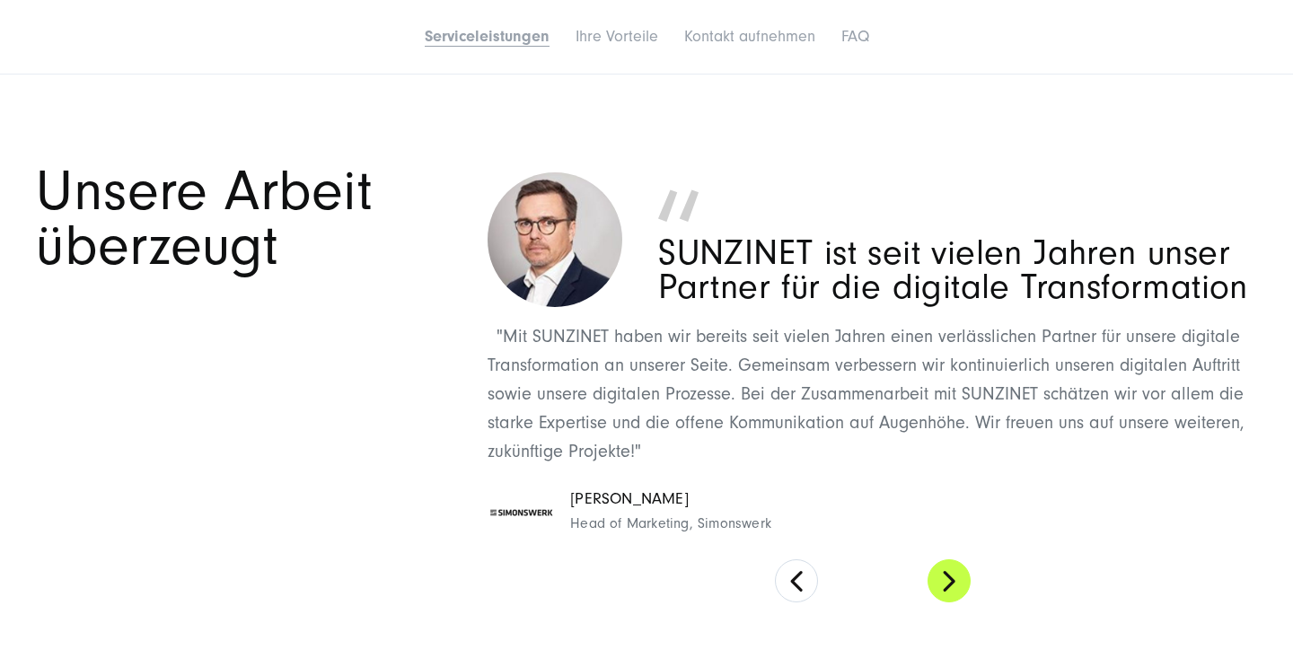 The width and height of the screenshot is (1293, 667). What do you see at coordinates (617, 36) in the screenshot?
I see `a: Ihre Vorteile` at bounding box center [617, 36].